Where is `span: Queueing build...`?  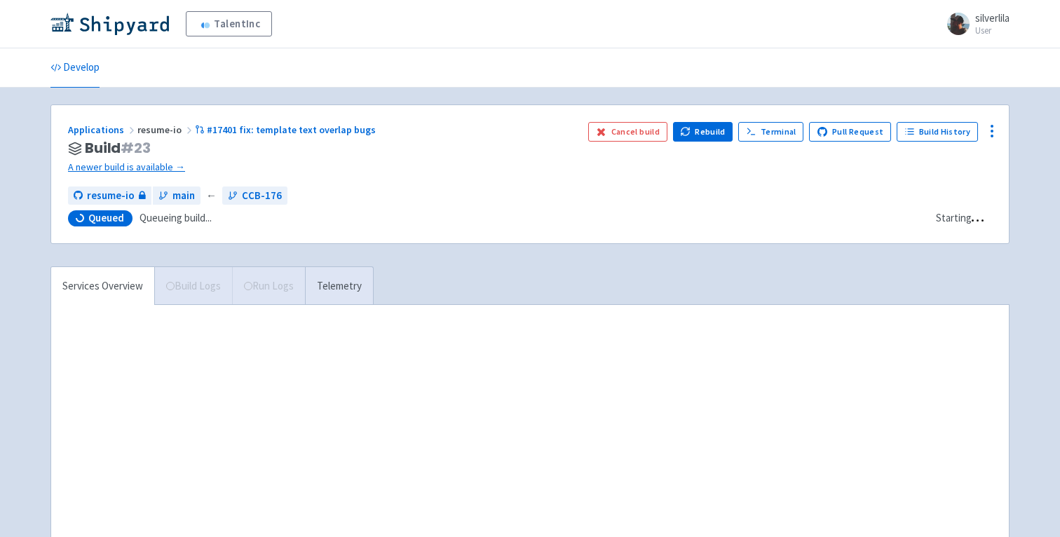
span: Queueing build... is located at coordinates (175, 218).